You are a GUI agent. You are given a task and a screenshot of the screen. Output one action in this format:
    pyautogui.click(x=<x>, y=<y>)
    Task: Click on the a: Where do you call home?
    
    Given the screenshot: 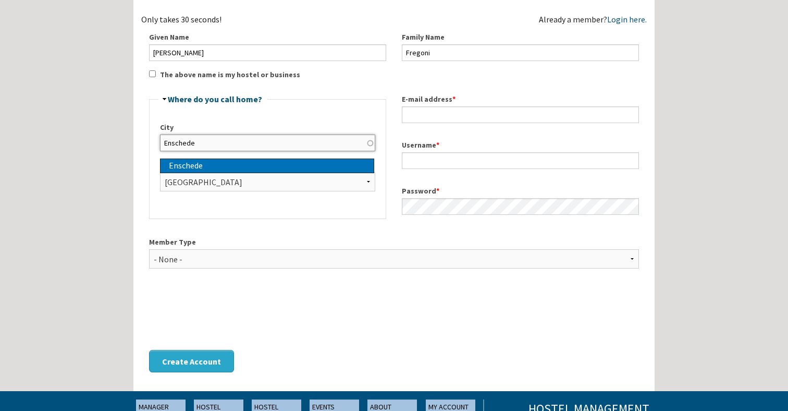 What is the action you would take?
    pyautogui.click(x=215, y=99)
    